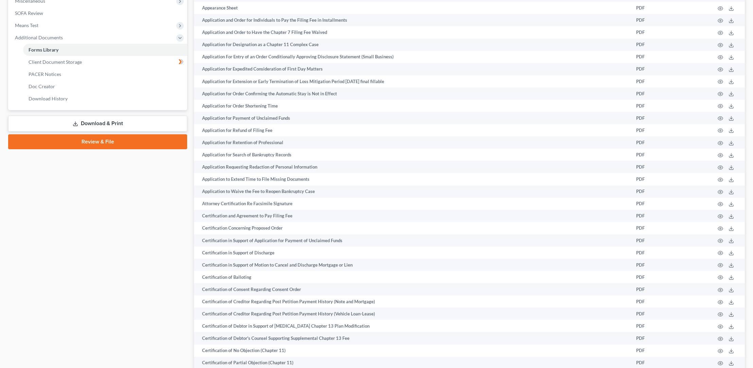 The height and width of the screenshot is (368, 753). I want to click on span: SOFA Review, so click(29, 13).